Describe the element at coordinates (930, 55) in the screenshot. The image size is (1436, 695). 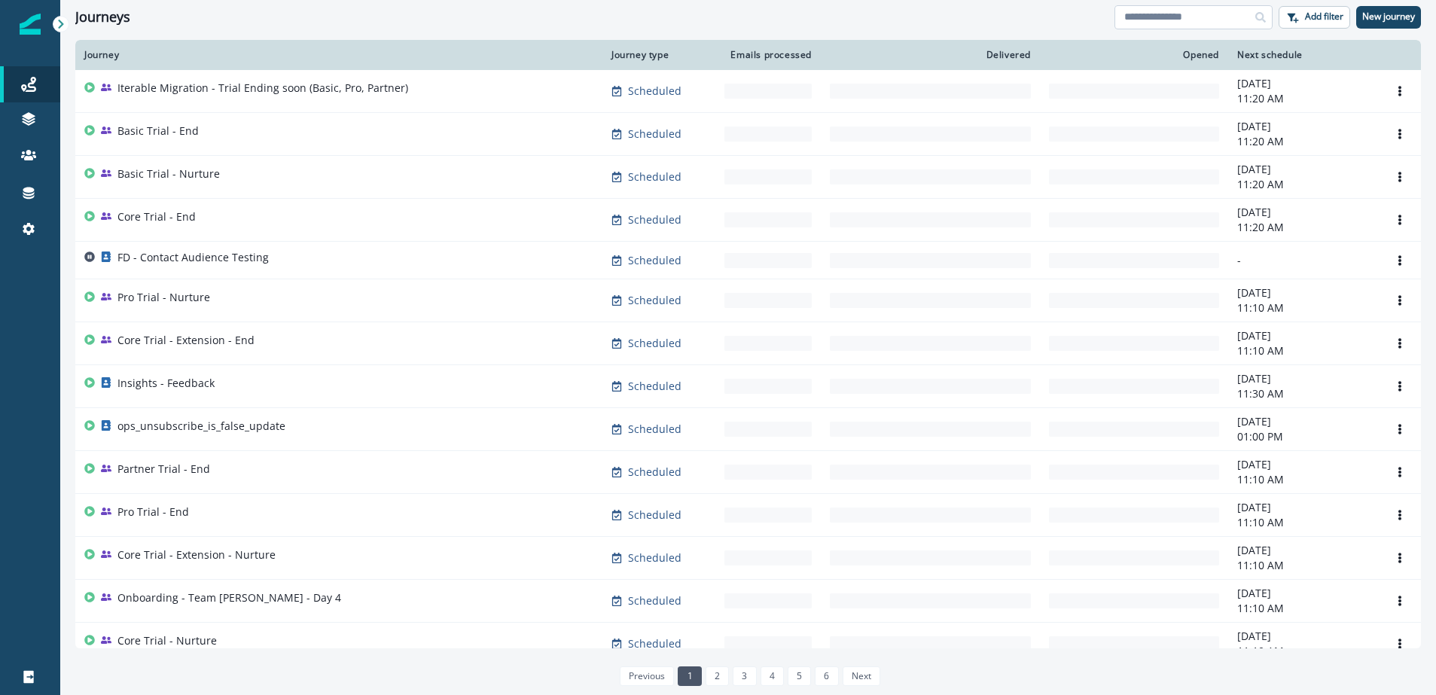
I see `div: Delivered` at that location.